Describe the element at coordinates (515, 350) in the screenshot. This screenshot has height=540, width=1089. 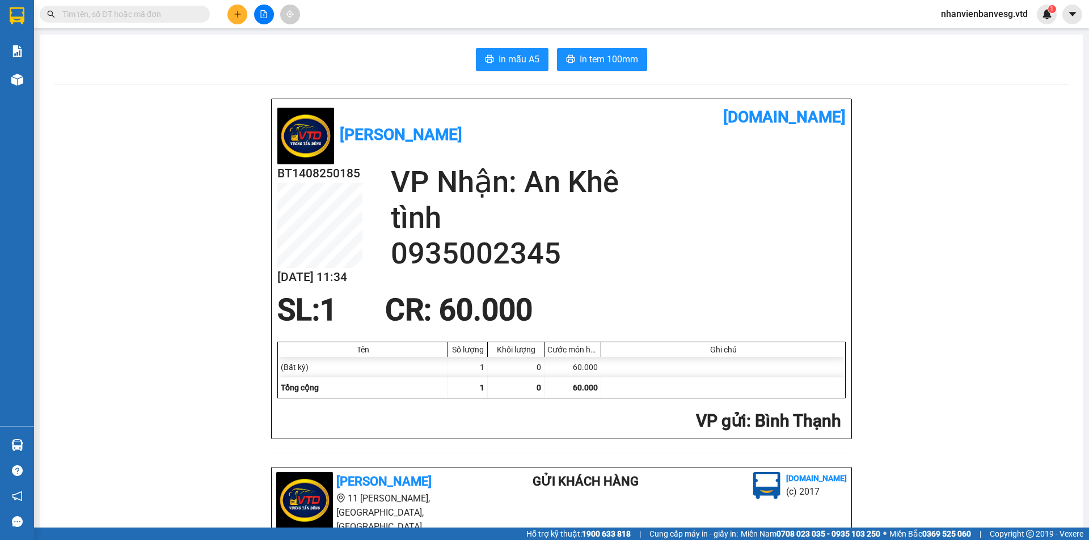
I see `div: Khối lượng` at that location.